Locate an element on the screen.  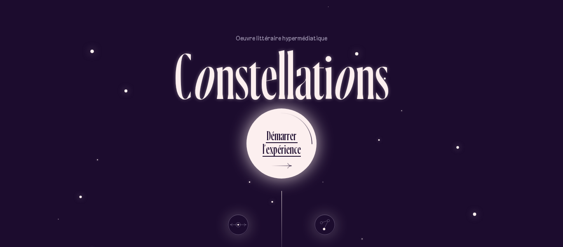
button: Démarrerl’expérience is located at coordinates (281, 143).